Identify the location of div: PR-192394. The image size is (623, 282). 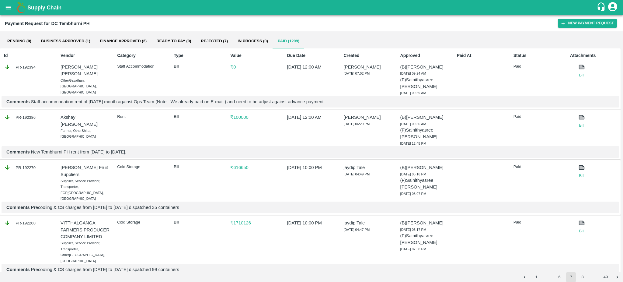
(28, 67).